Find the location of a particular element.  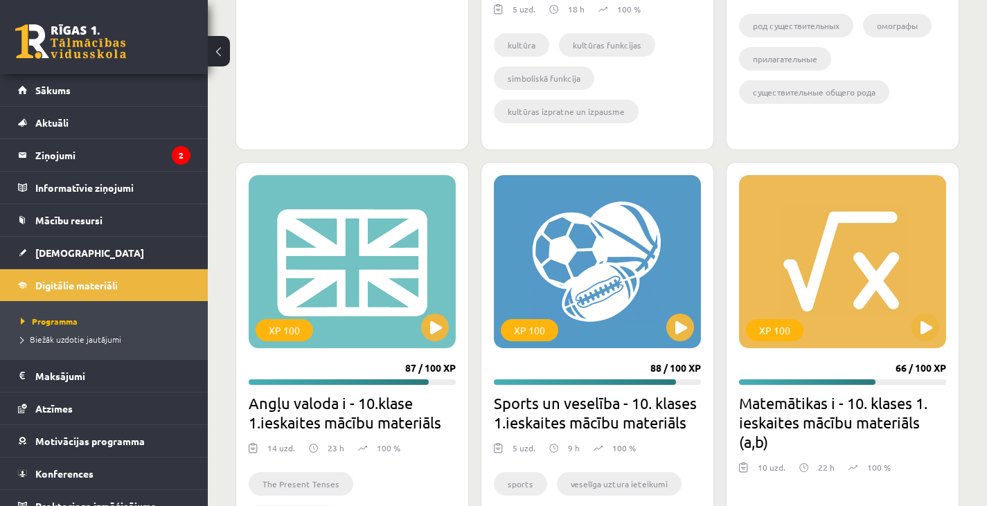

li: род существительных is located at coordinates (796, 26).